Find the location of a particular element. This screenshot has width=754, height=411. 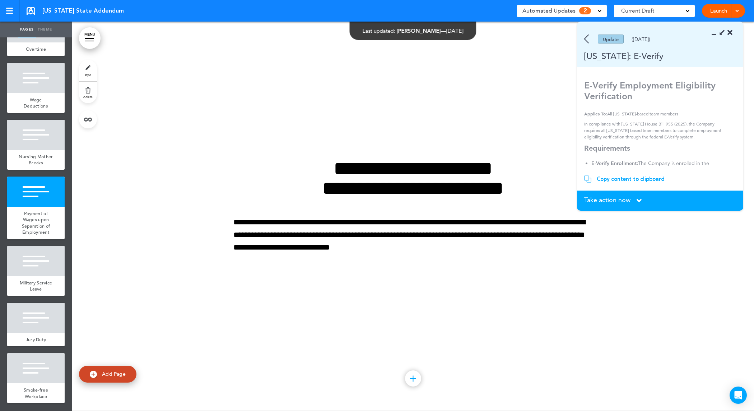

strong: Applies To: is located at coordinates (596, 114).